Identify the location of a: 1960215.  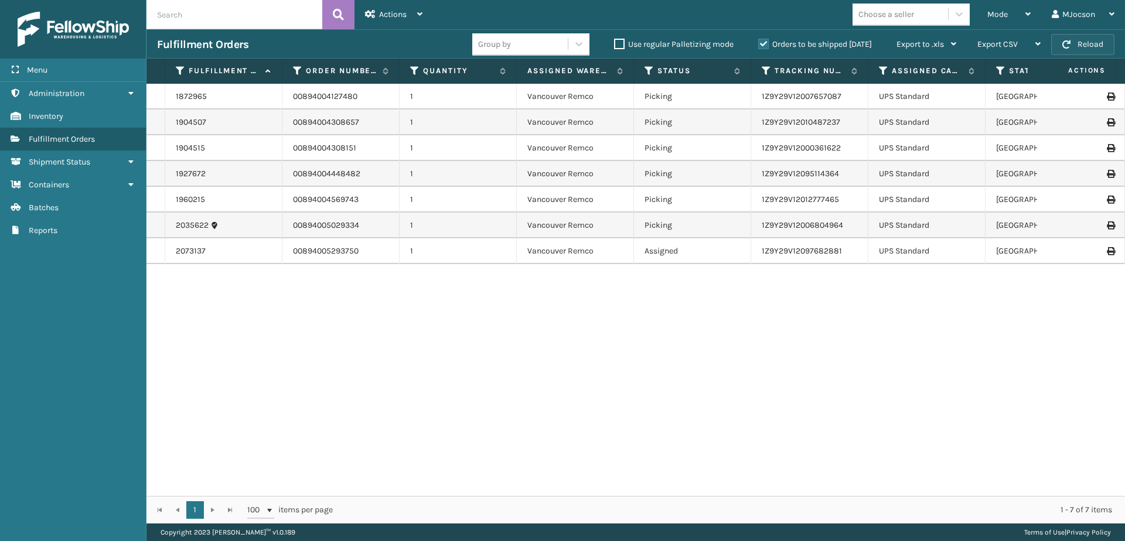
(190, 200).